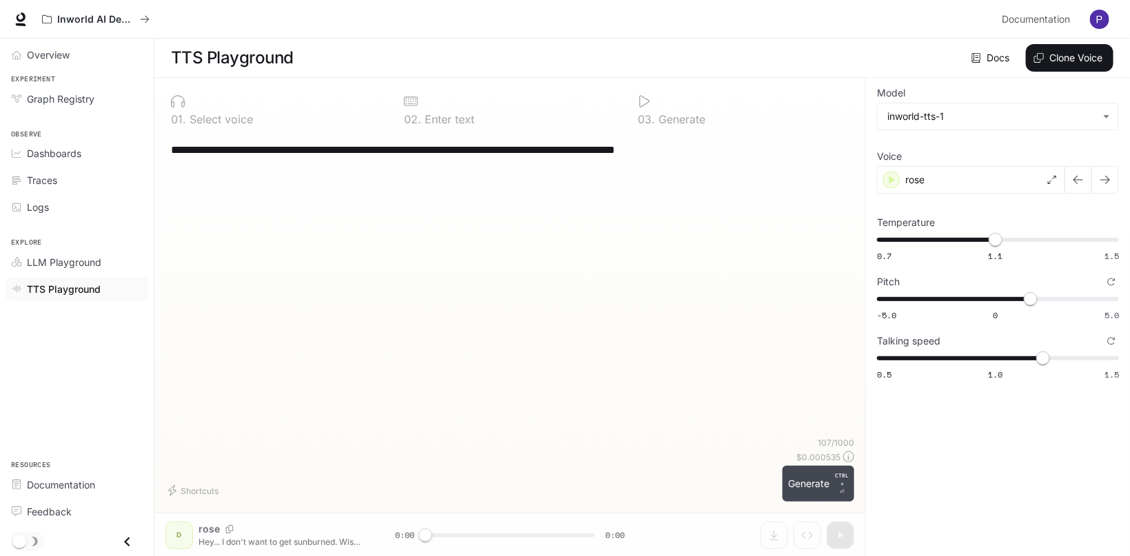  What do you see at coordinates (232, 58) in the screenshot?
I see `h1: TTS Playground` at bounding box center [232, 58].